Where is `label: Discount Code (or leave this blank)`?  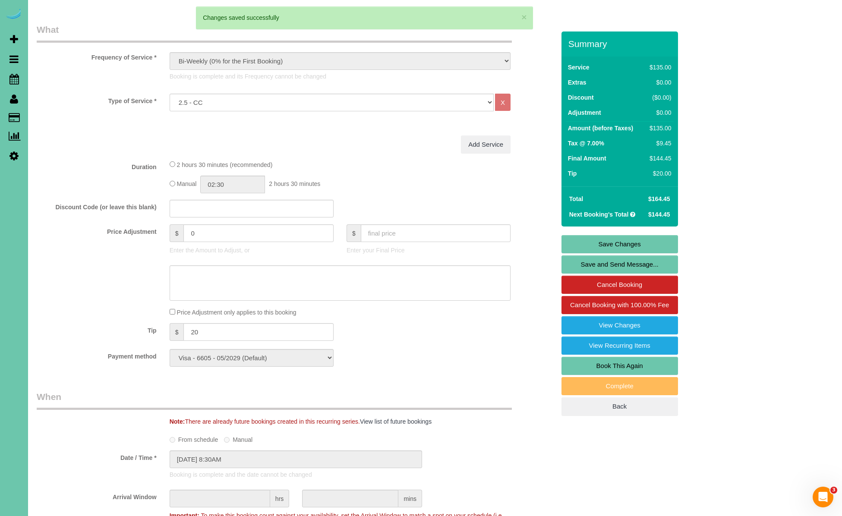 label: Discount Code (or leave this blank) is located at coordinates (97, 205).